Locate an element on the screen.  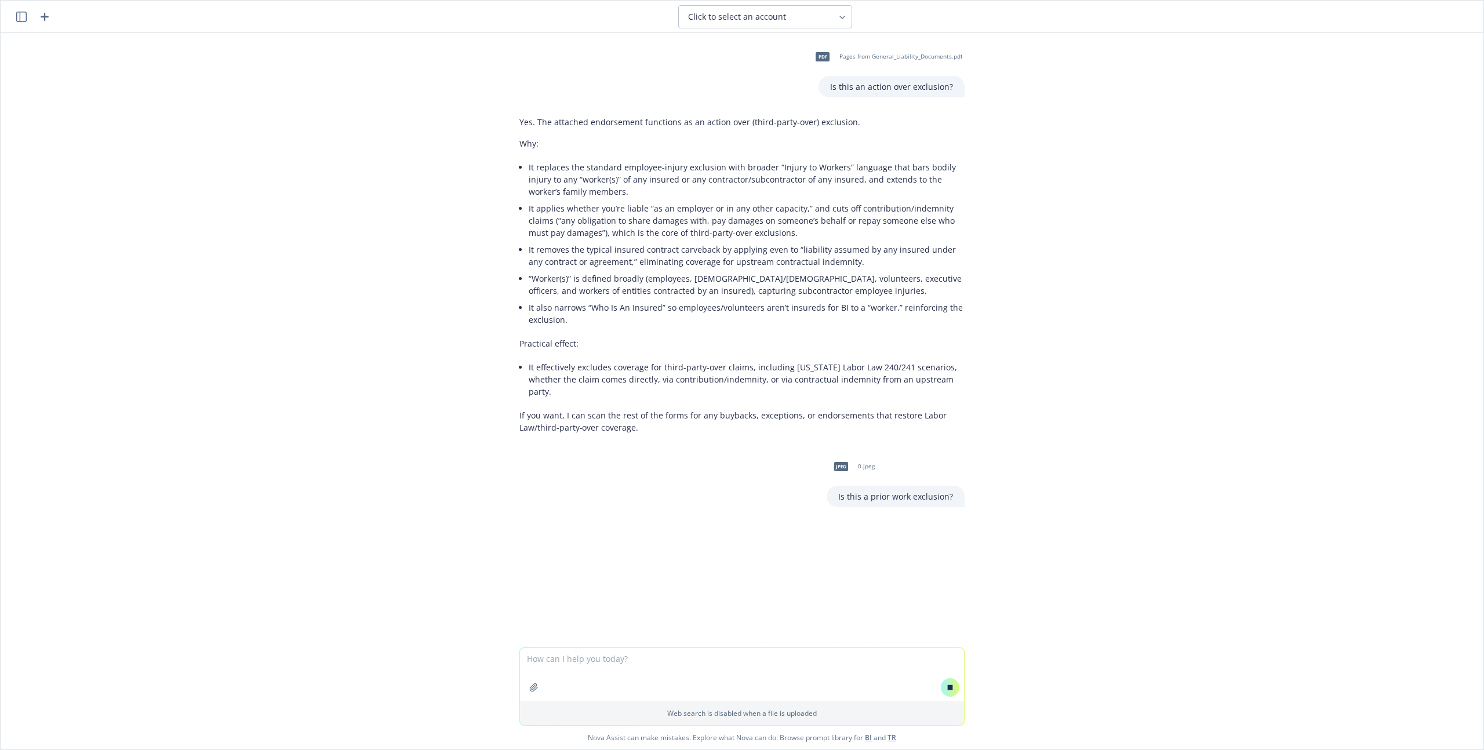
p: Web search is disabled when a file is uploaded is located at coordinates (742, 713).